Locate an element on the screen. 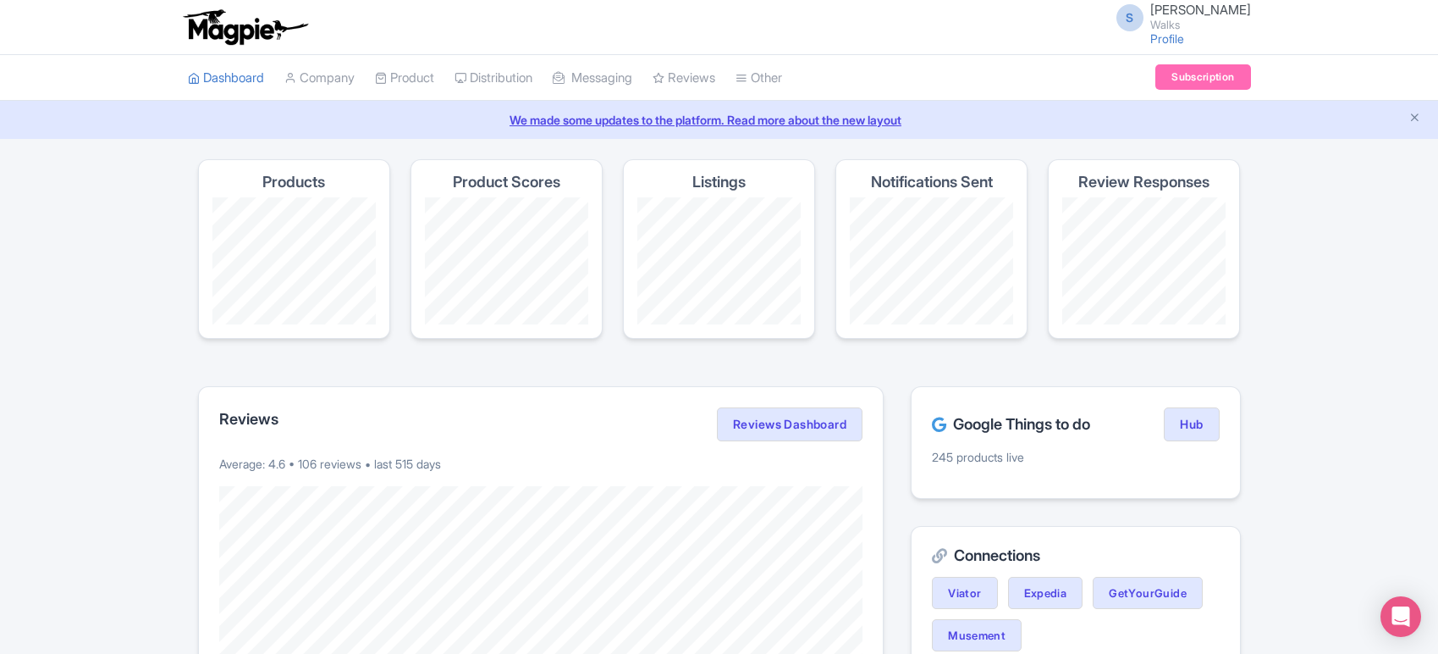 The image size is (1438, 654). a: Viator is located at coordinates (964, 593).